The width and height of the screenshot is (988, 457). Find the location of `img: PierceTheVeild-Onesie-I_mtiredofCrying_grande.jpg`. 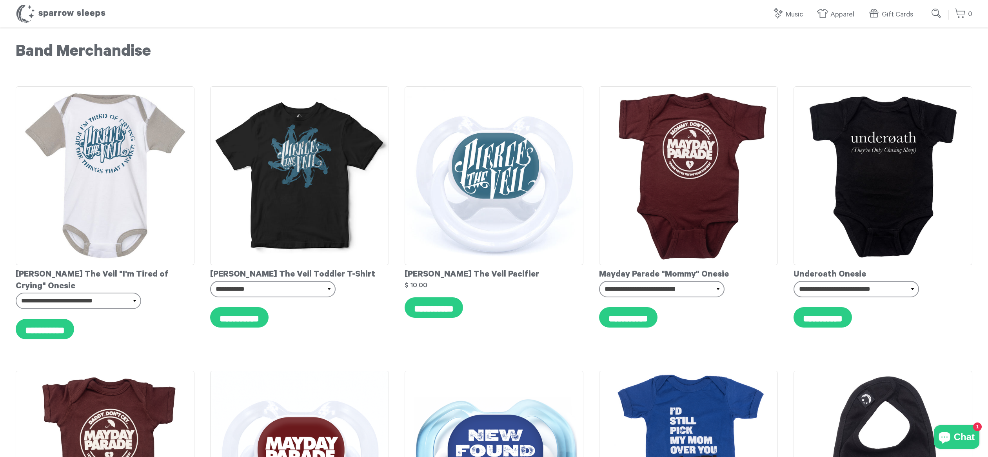

img: PierceTheVeild-Onesie-I_mtiredofCrying_grande.jpg is located at coordinates (105, 176).